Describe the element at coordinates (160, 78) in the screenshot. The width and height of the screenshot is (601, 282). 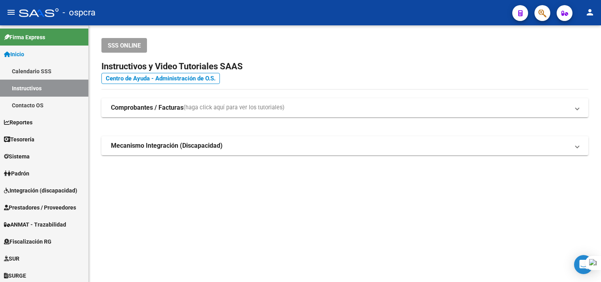
I see `a: Centro de Ayuda - Administración de O.S.` at that location.